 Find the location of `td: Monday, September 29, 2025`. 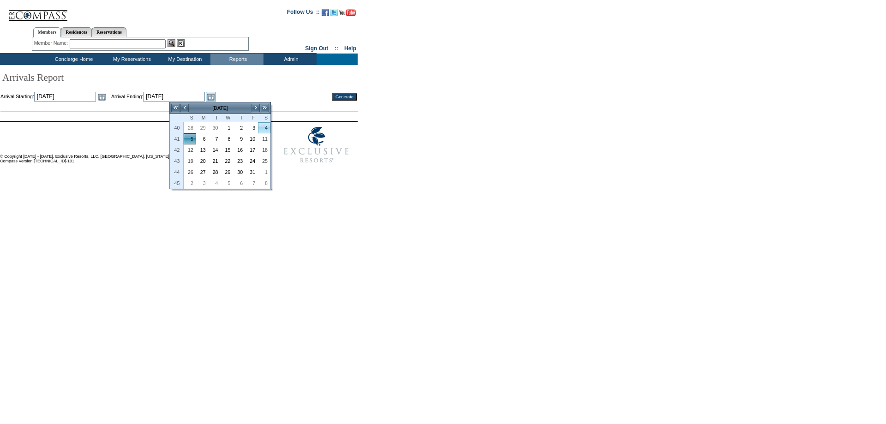

td: Monday, September 29, 2025 is located at coordinates (202, 128).